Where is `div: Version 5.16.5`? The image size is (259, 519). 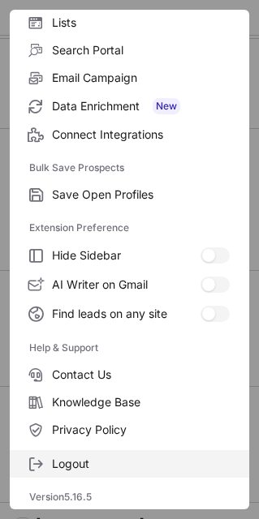 div: Version 5.16.5 is located at coordinates (129, 497).